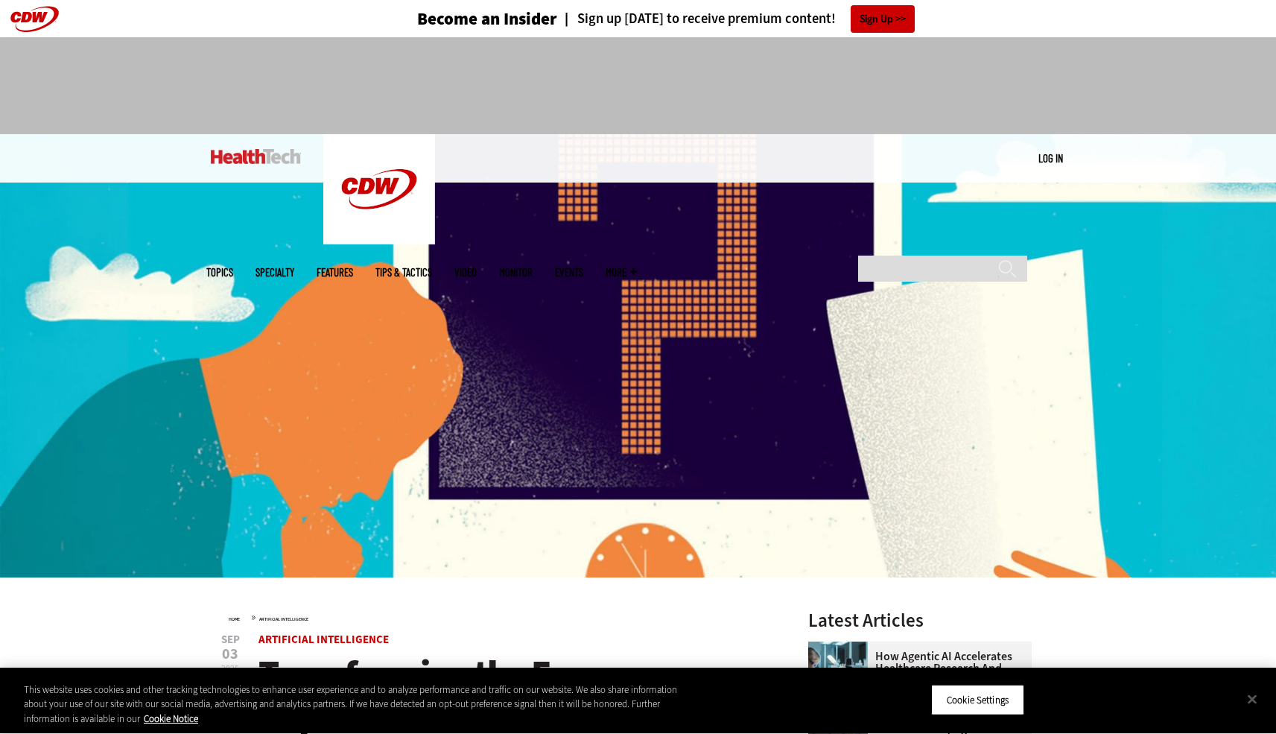 This screenshot has width=1276, height=734. What do you see at coordinates (230, 654) in the screenshot?
I see `span: 03` at bounding box center [230, 654].